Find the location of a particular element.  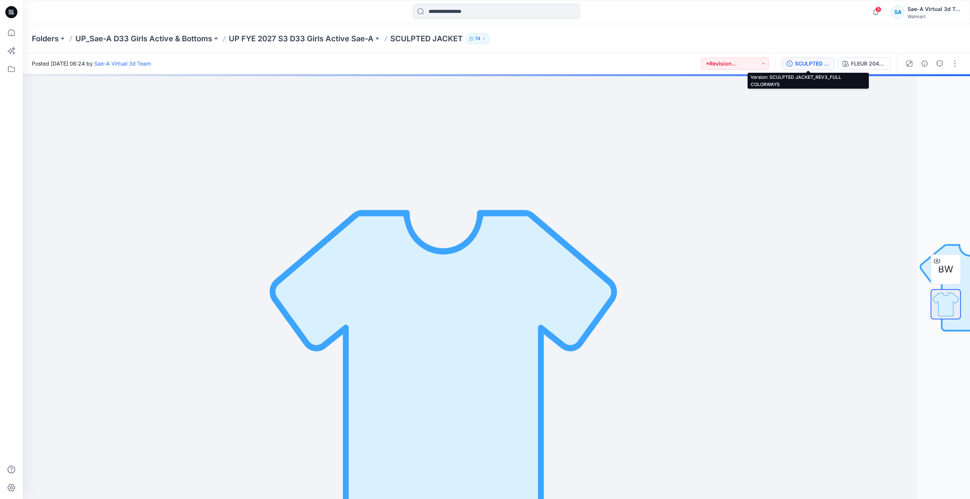

p: UP FYE 2027 S3 D33 Girls Active Sae-A is located at coordinates (301, 39).